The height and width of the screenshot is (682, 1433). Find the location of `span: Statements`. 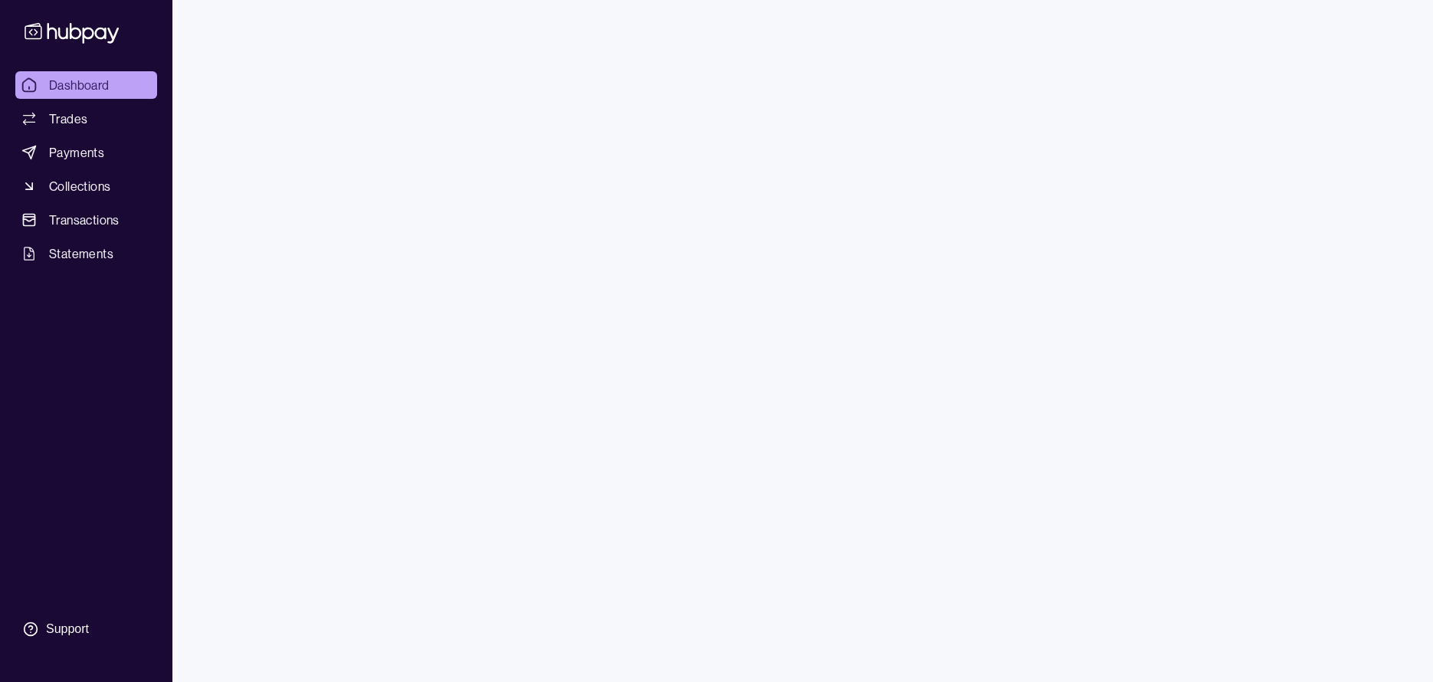

span: Statements is located at coordinates (81, 254).